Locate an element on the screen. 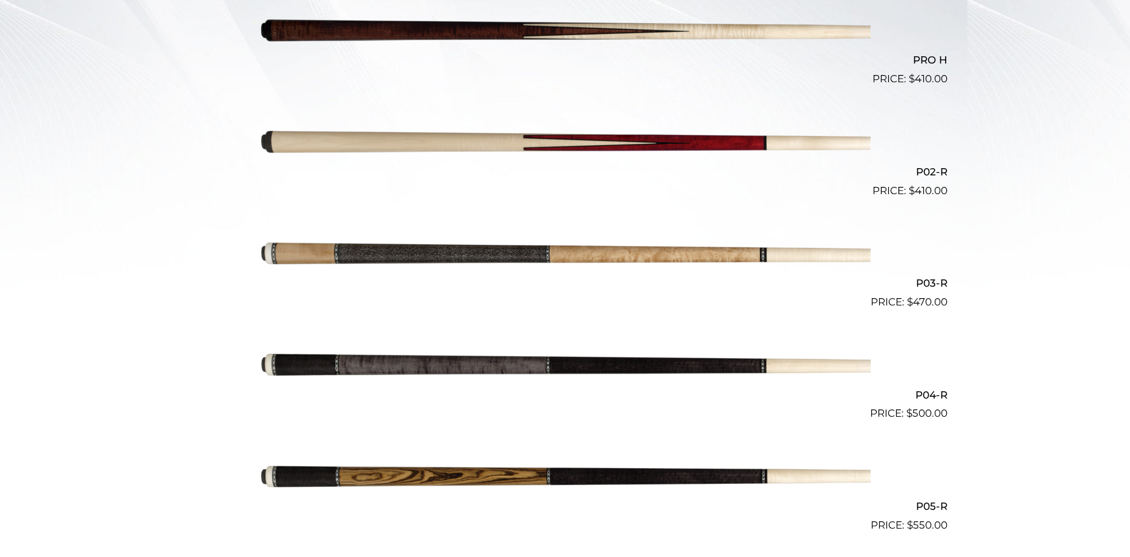 This screenshot has height=557, width=1130. img: P03-R is located at coordinates (565, 254).